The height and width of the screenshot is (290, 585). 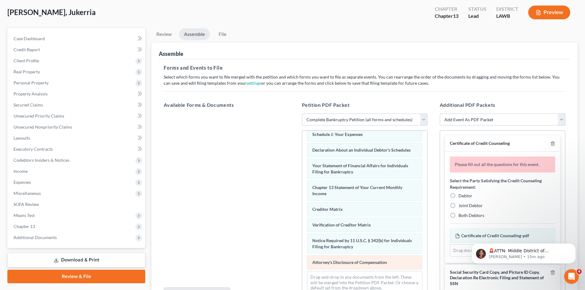 What do you see at coordinates (26, 61) in the screenshot?
I see `span: Client Profile` at bounding box center [26, 61].